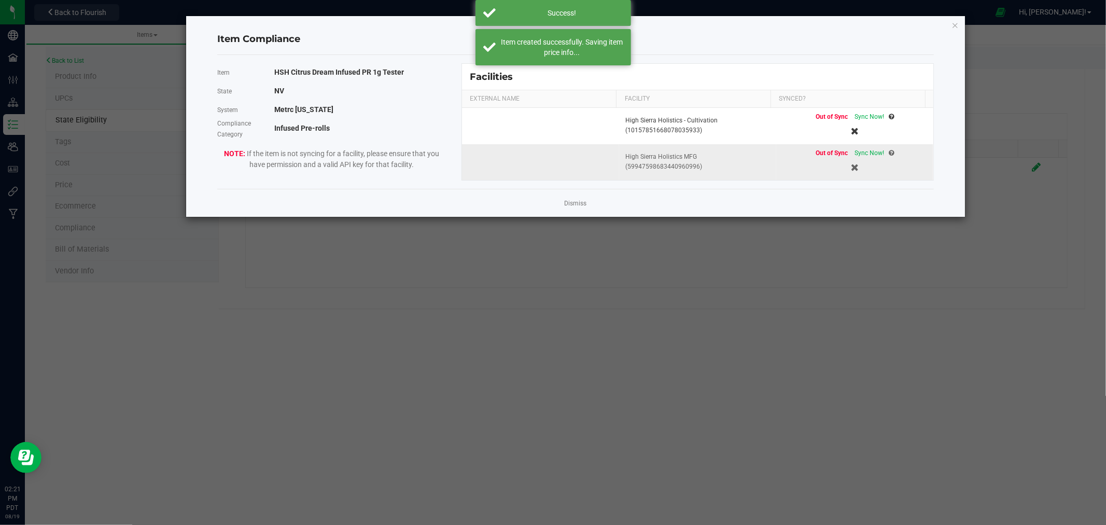 This screenshot has height=525, width=1106. I want to click on div: Facilities, so click(495, 77).